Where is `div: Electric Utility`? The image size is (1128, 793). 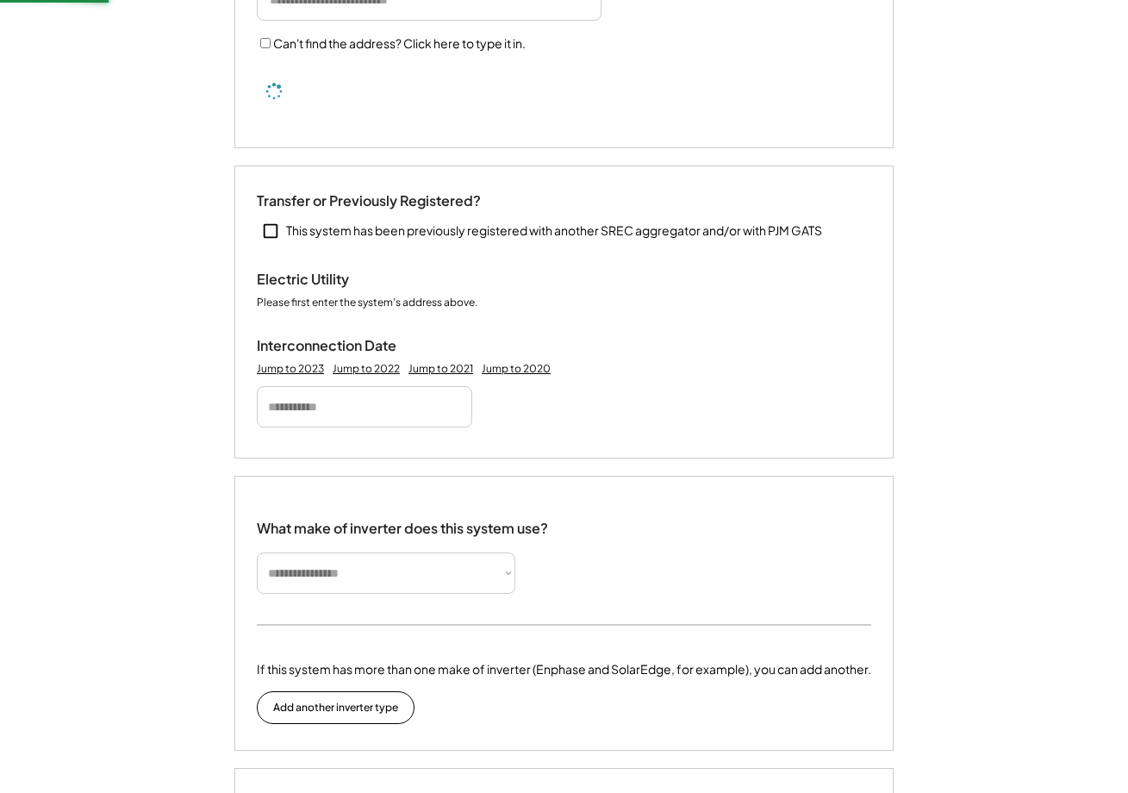 div: Electric Utility is located at coordinates (343, 279).